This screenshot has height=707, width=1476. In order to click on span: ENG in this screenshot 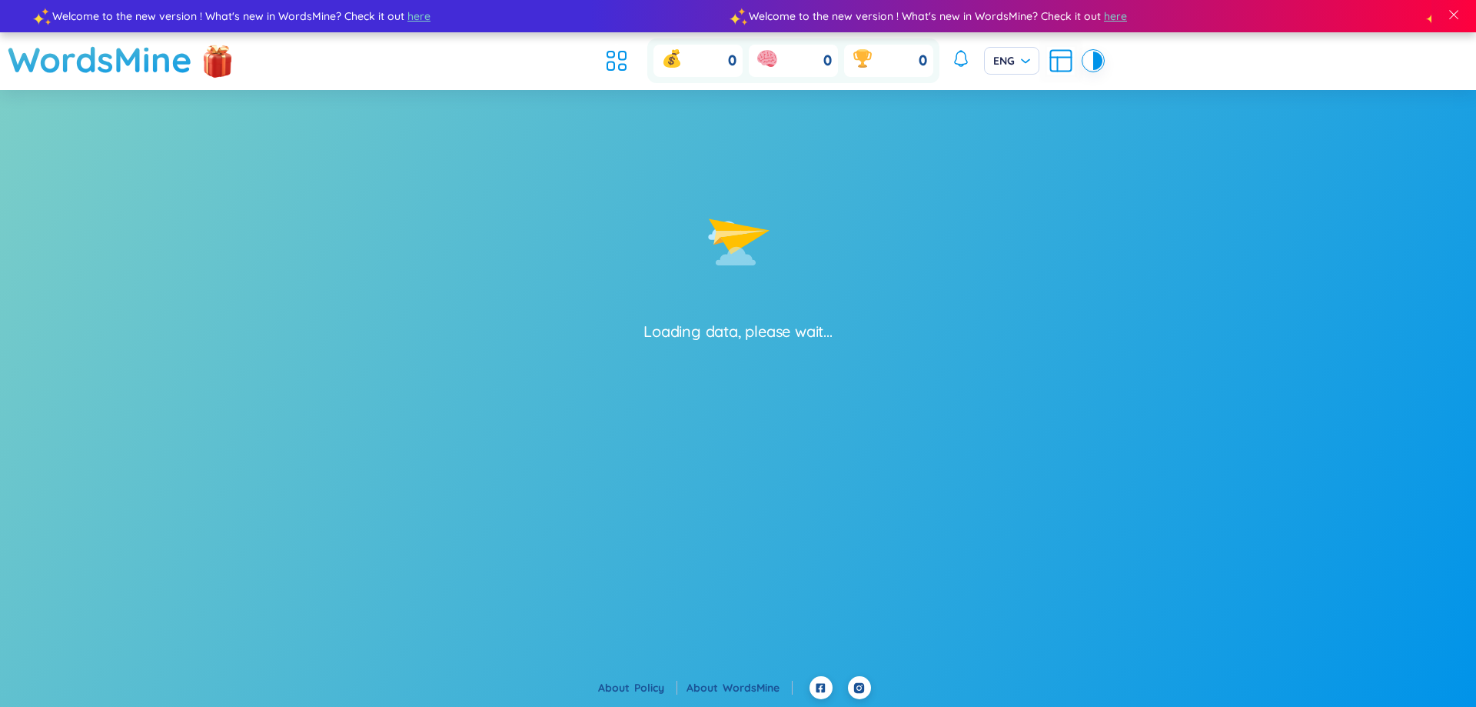, I will do `click(1012, 61)`.